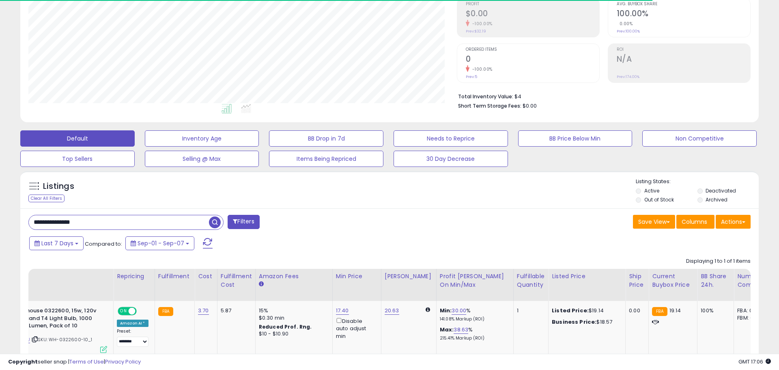 The image size is (779, 370). What do you see at coordinates (451, 159) in the screenshot?
I see `button: 30 Day Decrease` at bounding box center [451, 159].